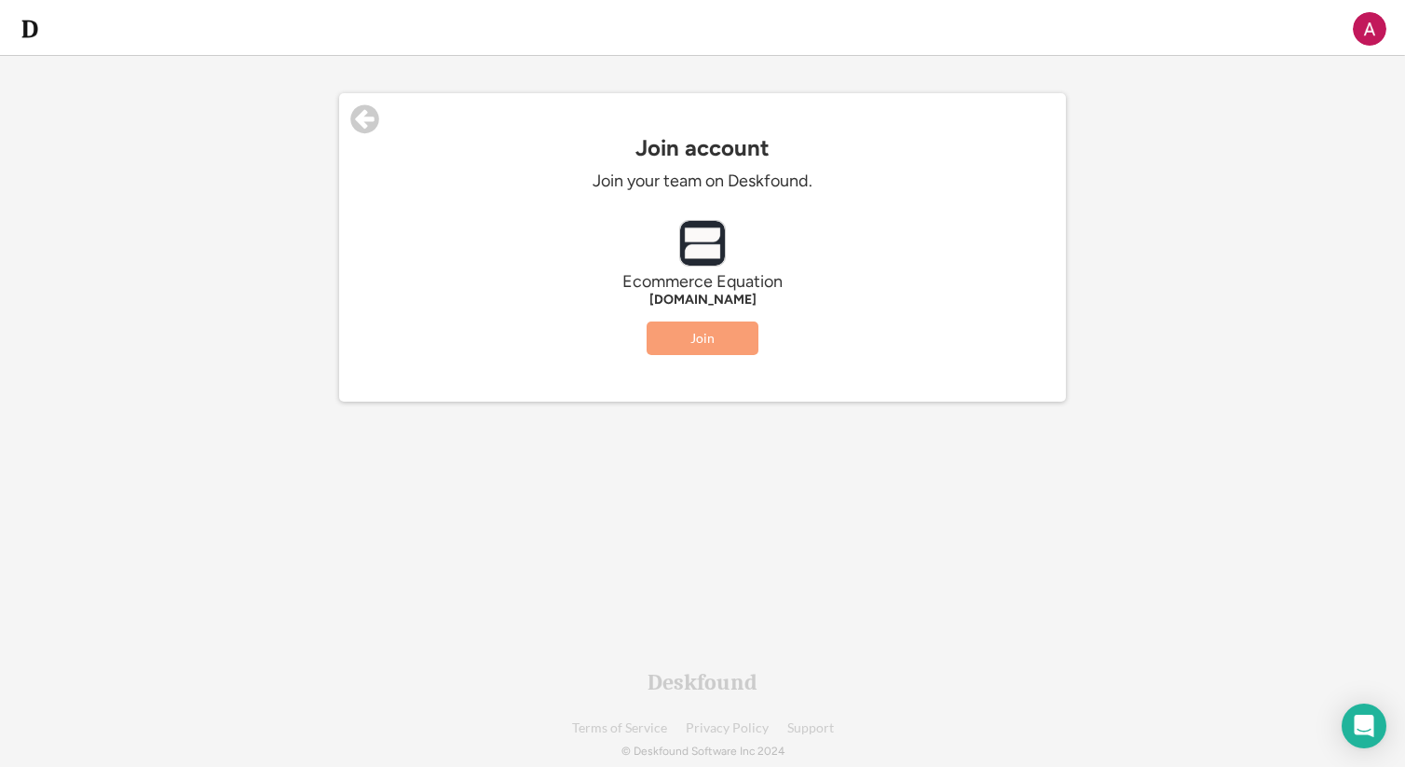 Image resolution: width=1405 pixels, height=767 pixels. What do you see at coordinates (619, 727) in the screenshot?
I see `a: Terms of Service` at bounding box center [619, 727].